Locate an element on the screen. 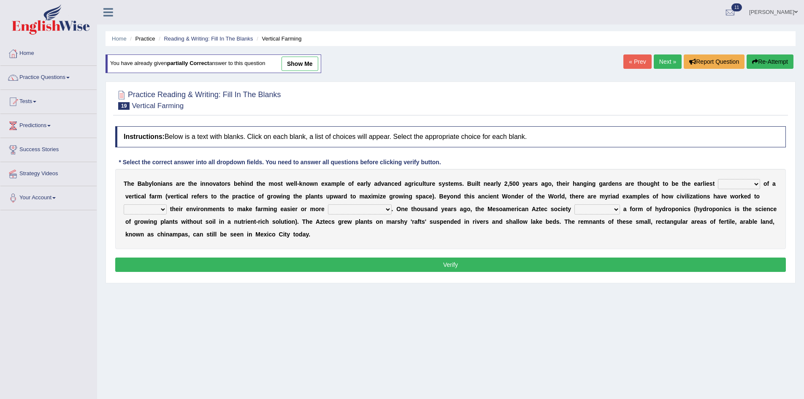 The height and width of the screenshot is (399, 804). b: 2 is located at coordinates (506, 184).